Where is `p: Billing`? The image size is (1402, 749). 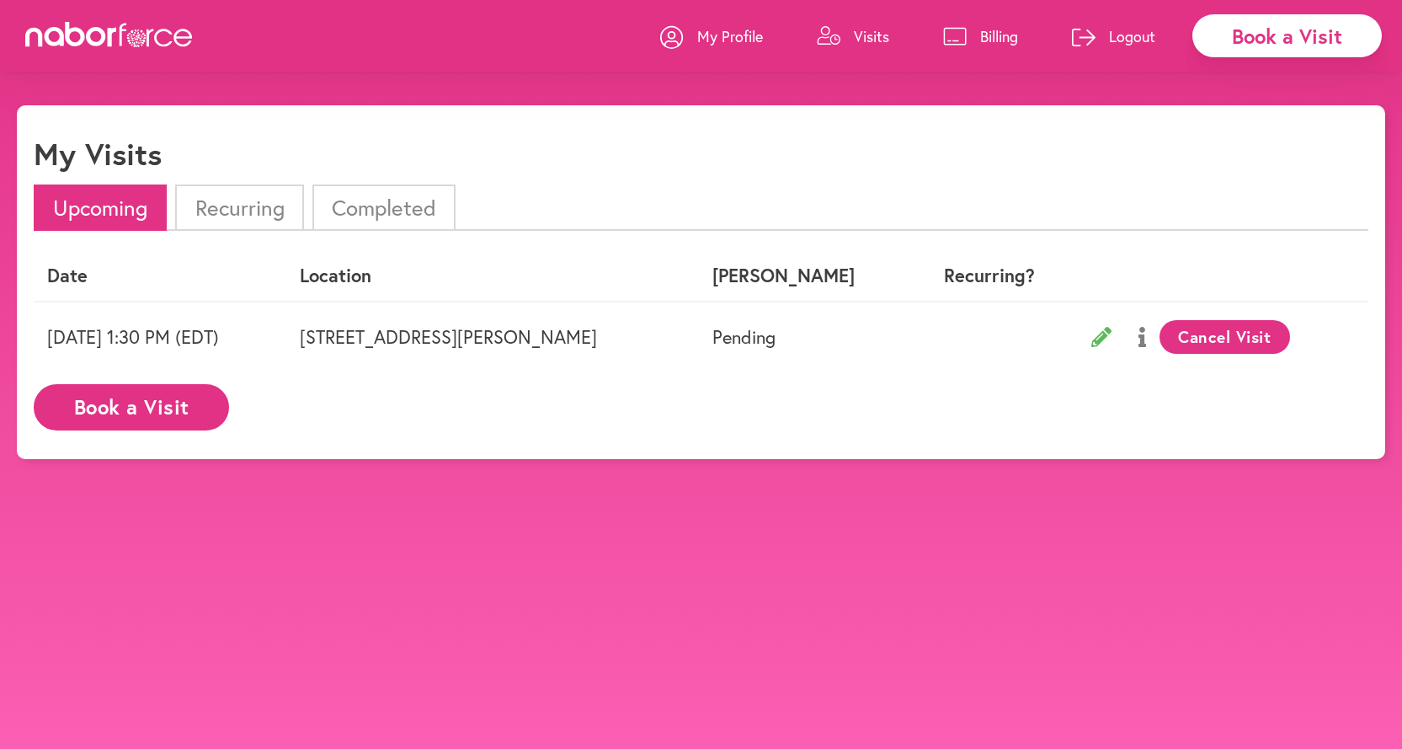
p: Billing is located at coordinates (999, 36).